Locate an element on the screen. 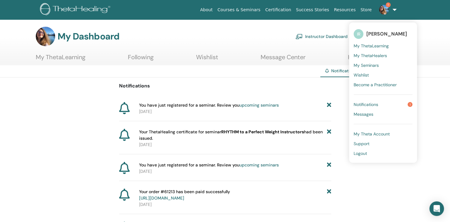 The height and width of the screenshot is (222, 450). a: About is located at coordinates (206, 10).